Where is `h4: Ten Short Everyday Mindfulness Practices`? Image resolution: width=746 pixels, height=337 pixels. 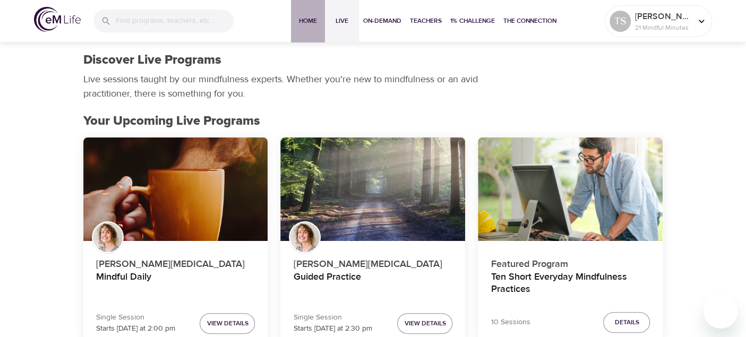 h4: Ten Short Everyday Mindfulness Practices is located at coordinates (570, 284).